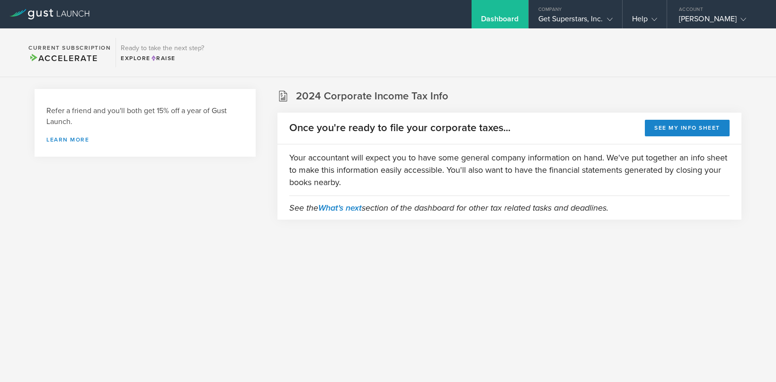  I want to click on div: Ready to take the next step?ExploreRaise, so click(162, 53).